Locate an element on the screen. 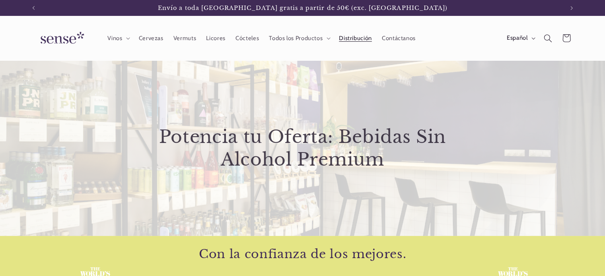 Image resolution: width=605 pixels, height=276 pixels. a: Cervezas is located at coordinates (151, 38).